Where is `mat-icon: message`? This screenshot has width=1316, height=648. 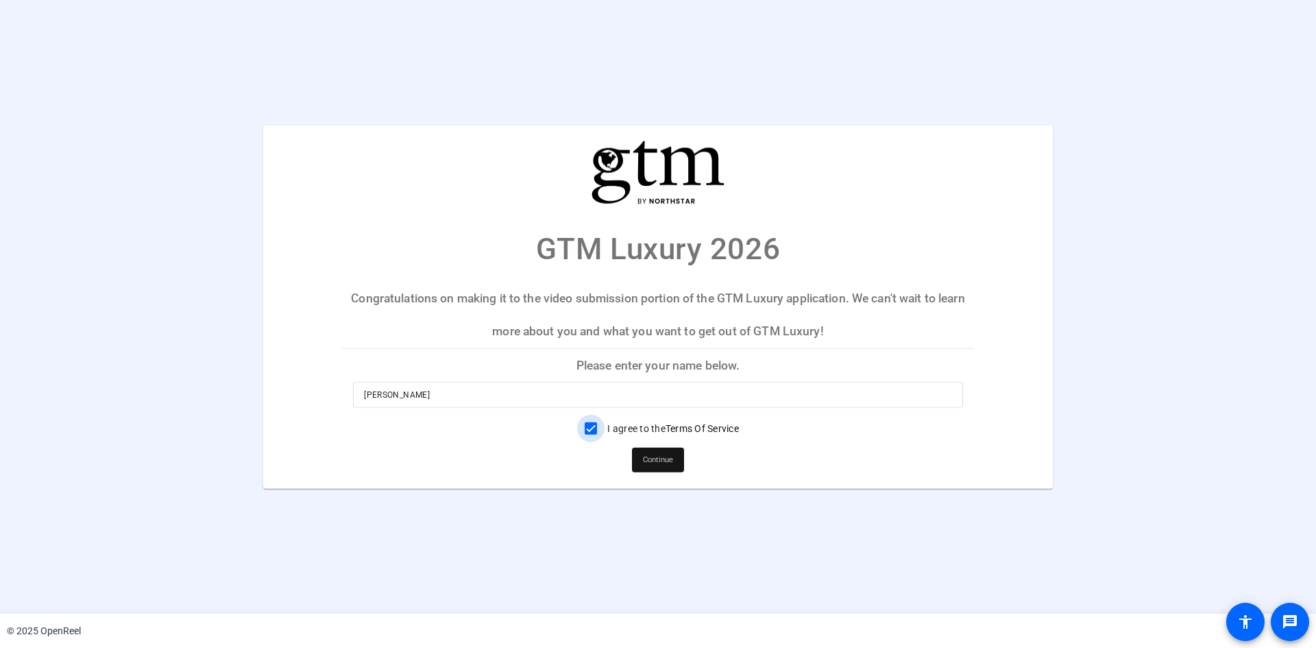 mat-icon: message is located at coordinates (1290, 622).